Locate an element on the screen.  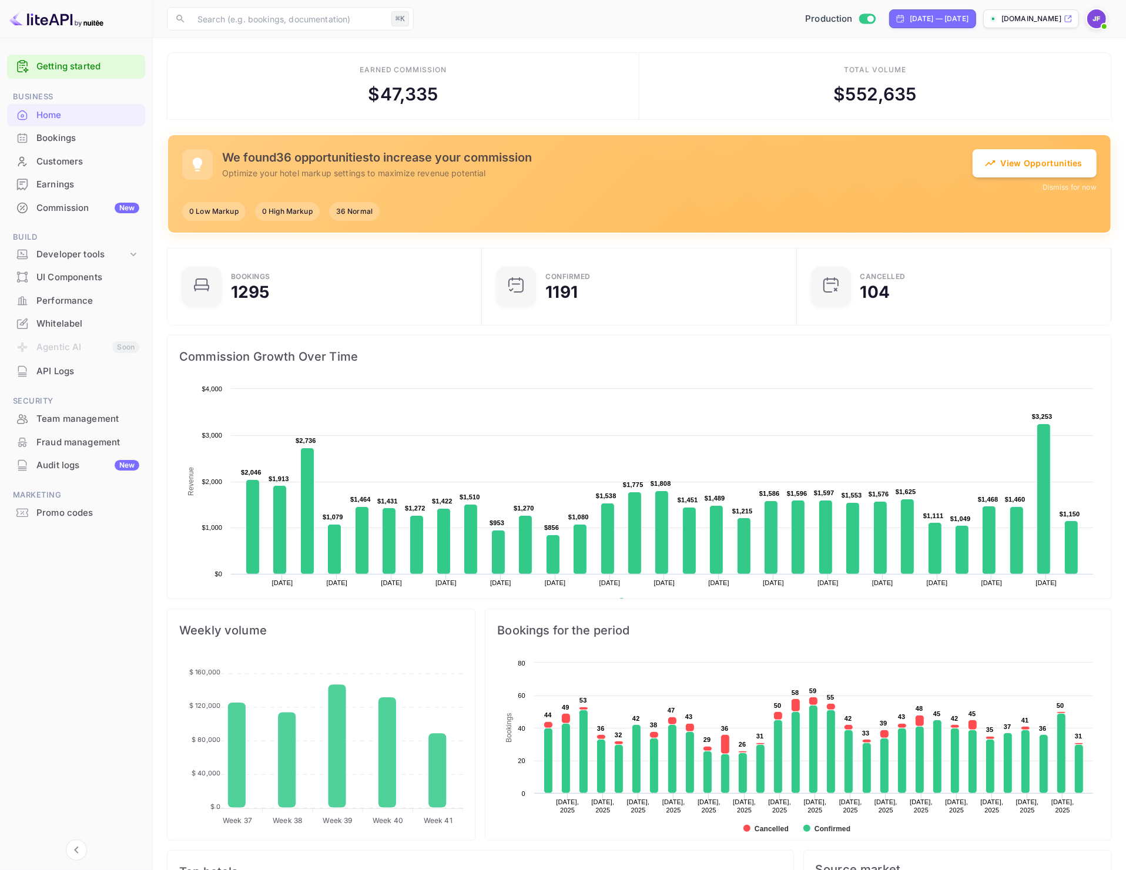
p: Optimize your hotel markup settings to maximize revenue potential is located at coordinates (597, 173).